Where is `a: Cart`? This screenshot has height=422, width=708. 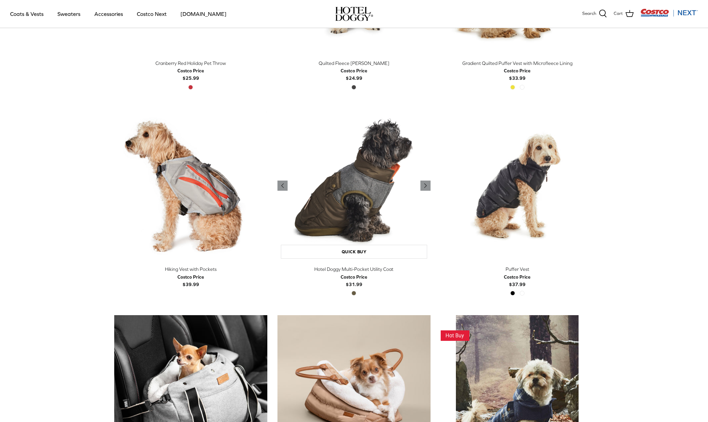
a: Cart is located at coordinates (623, 14).